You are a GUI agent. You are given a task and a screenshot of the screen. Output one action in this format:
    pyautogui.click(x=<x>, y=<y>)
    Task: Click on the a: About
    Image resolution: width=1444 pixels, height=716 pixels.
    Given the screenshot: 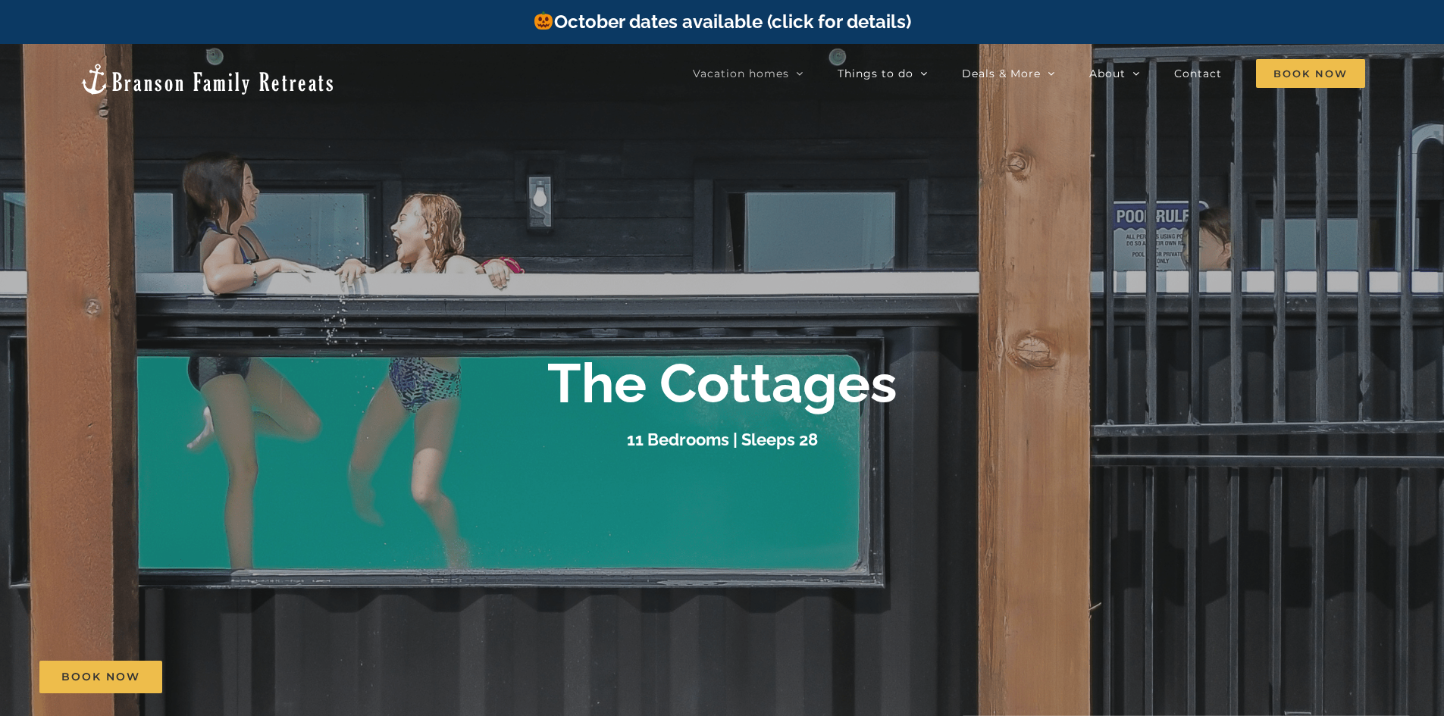 What is the action you would take?
    pyautogui.click(x=1115, y=74)
    